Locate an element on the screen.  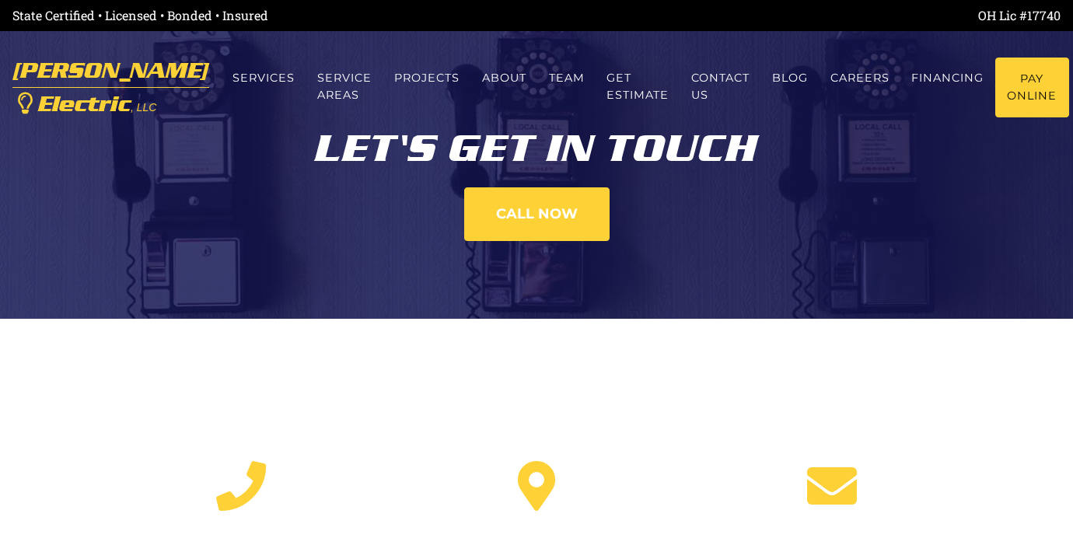
div: OH Lic #17740 is located at coordinates (798, 16).